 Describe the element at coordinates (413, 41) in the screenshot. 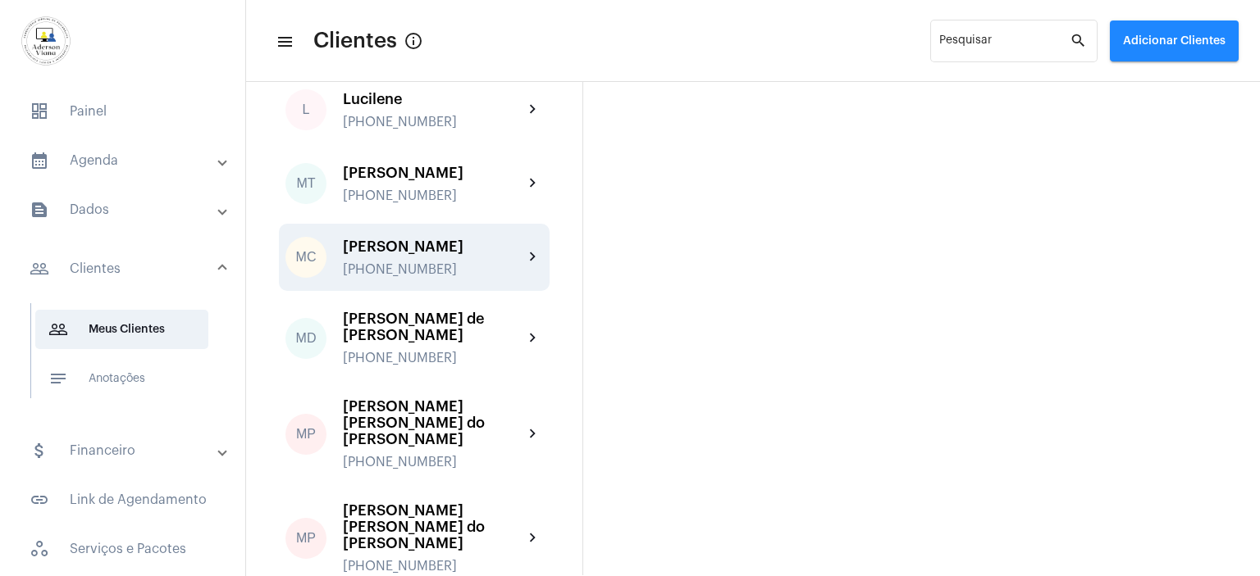

I see `button: Button that displays a tooltip when focused or hovered over` at that location.